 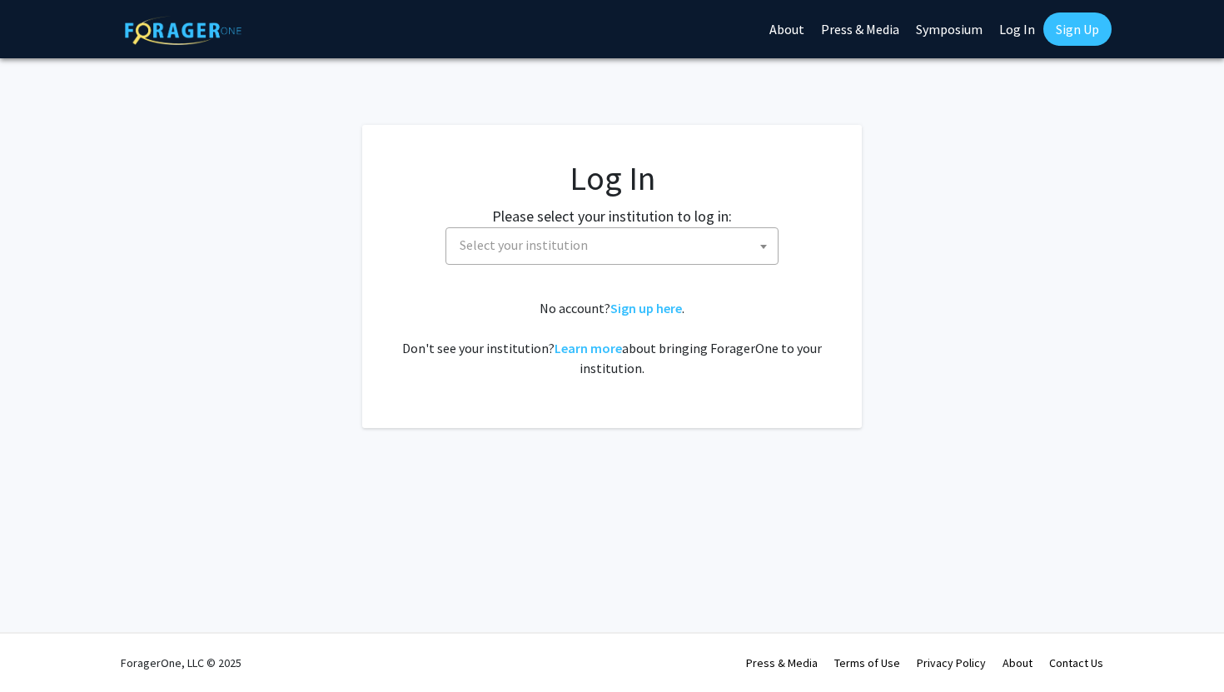 I want to click on label: Please select your institution to log in:, so click(x=612, y=216).